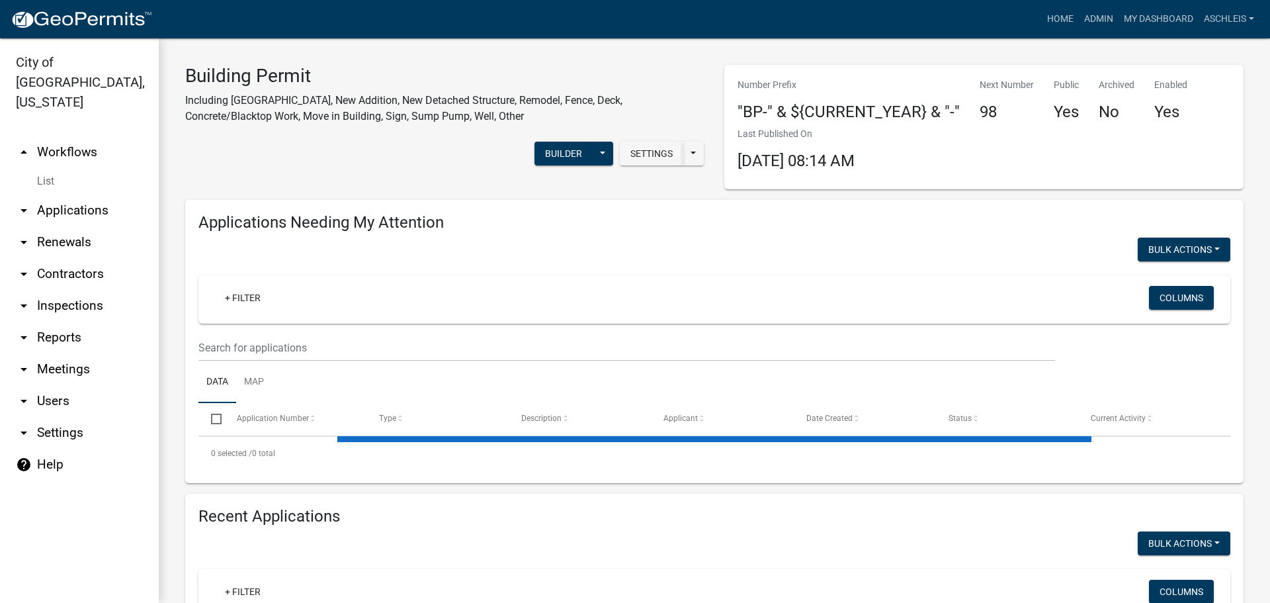 This screenshot has width=1270, height=603. I want to click on a: Home, so click(1061, 19).